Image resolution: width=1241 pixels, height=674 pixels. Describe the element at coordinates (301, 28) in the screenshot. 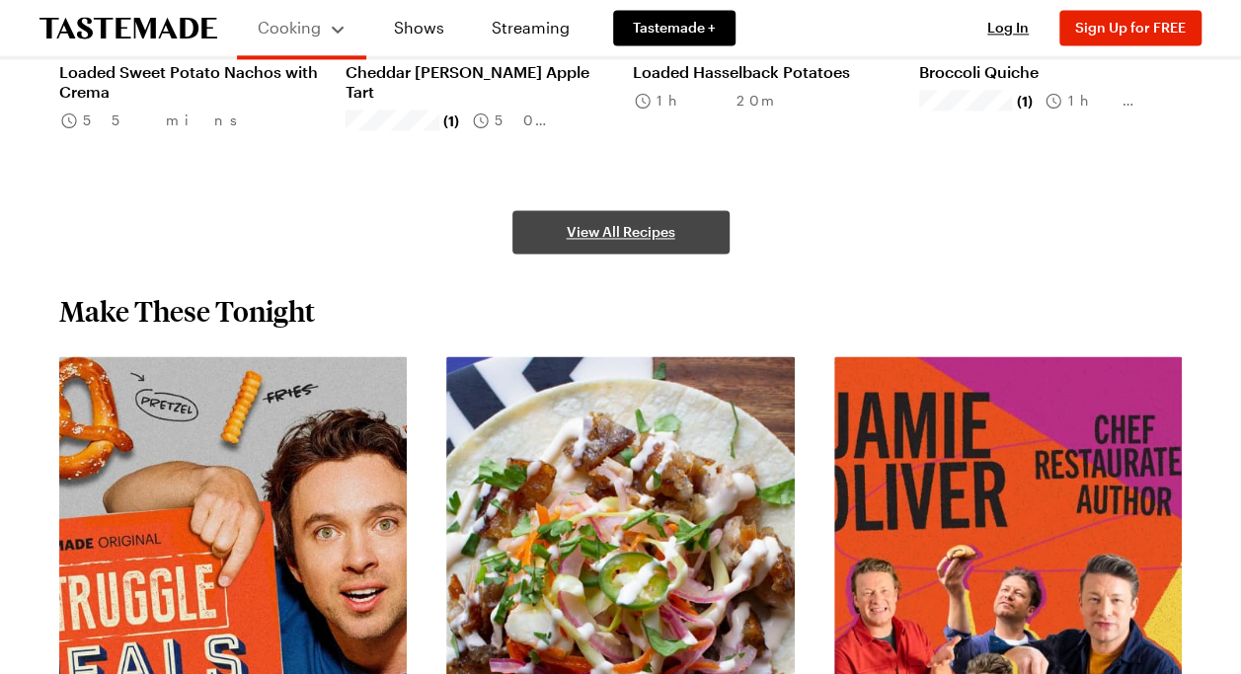

I see `button: Cooking` at that location.